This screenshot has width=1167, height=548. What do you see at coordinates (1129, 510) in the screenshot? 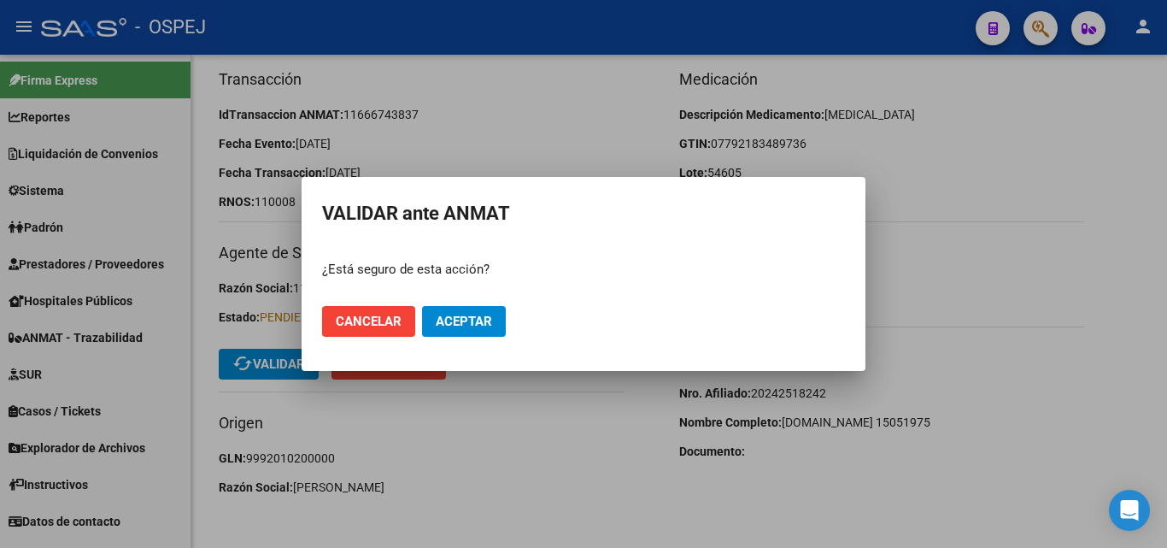
I see `div: Open Intercom Messenger` at bounding box center [1129, 510].